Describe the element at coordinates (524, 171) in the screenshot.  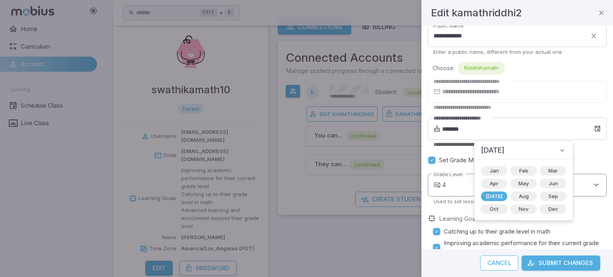
I see `div: Feb` at that location.